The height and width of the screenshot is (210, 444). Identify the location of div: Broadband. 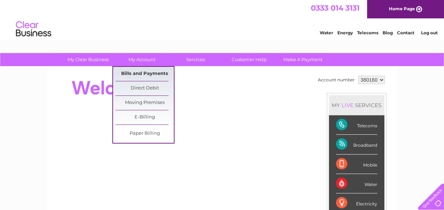
(356, 144).